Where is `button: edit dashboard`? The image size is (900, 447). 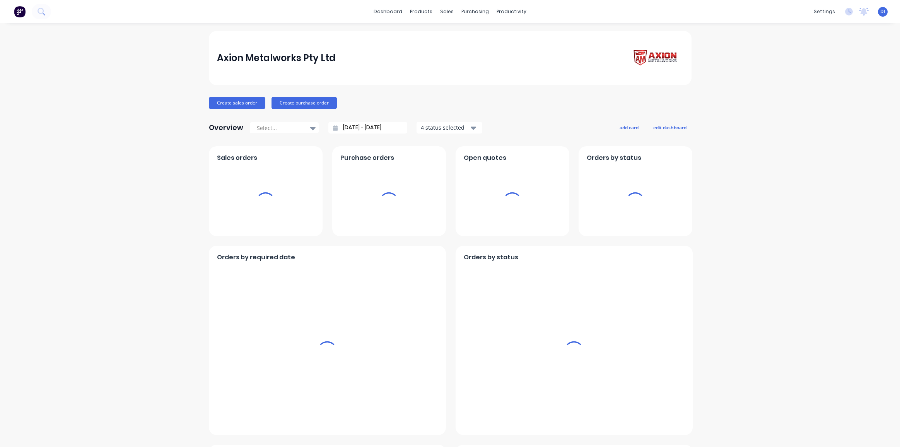 button: edit dashboard is located at coordinates (670, 127).